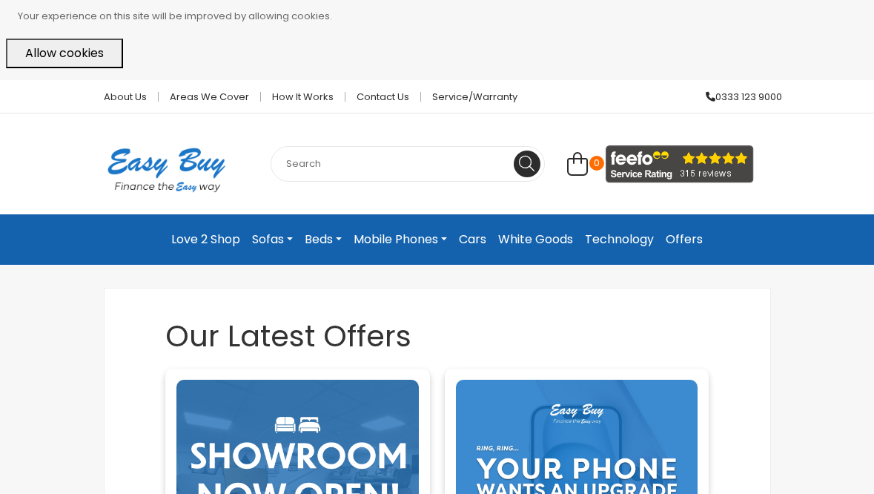 Image resolution: width=874 pixels, height=494 pixels. Describe the element at coordinates (125, 96) in the screenshot. I see `a: About Us` at that location.